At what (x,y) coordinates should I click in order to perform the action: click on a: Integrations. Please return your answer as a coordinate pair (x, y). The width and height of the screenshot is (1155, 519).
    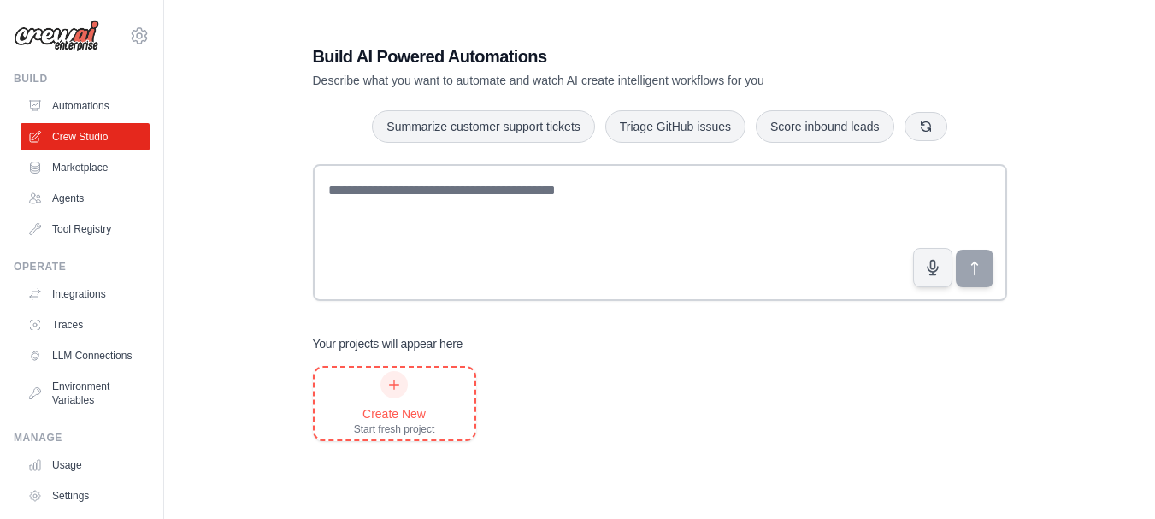
    Looking at the image, I should click on (85, 294).